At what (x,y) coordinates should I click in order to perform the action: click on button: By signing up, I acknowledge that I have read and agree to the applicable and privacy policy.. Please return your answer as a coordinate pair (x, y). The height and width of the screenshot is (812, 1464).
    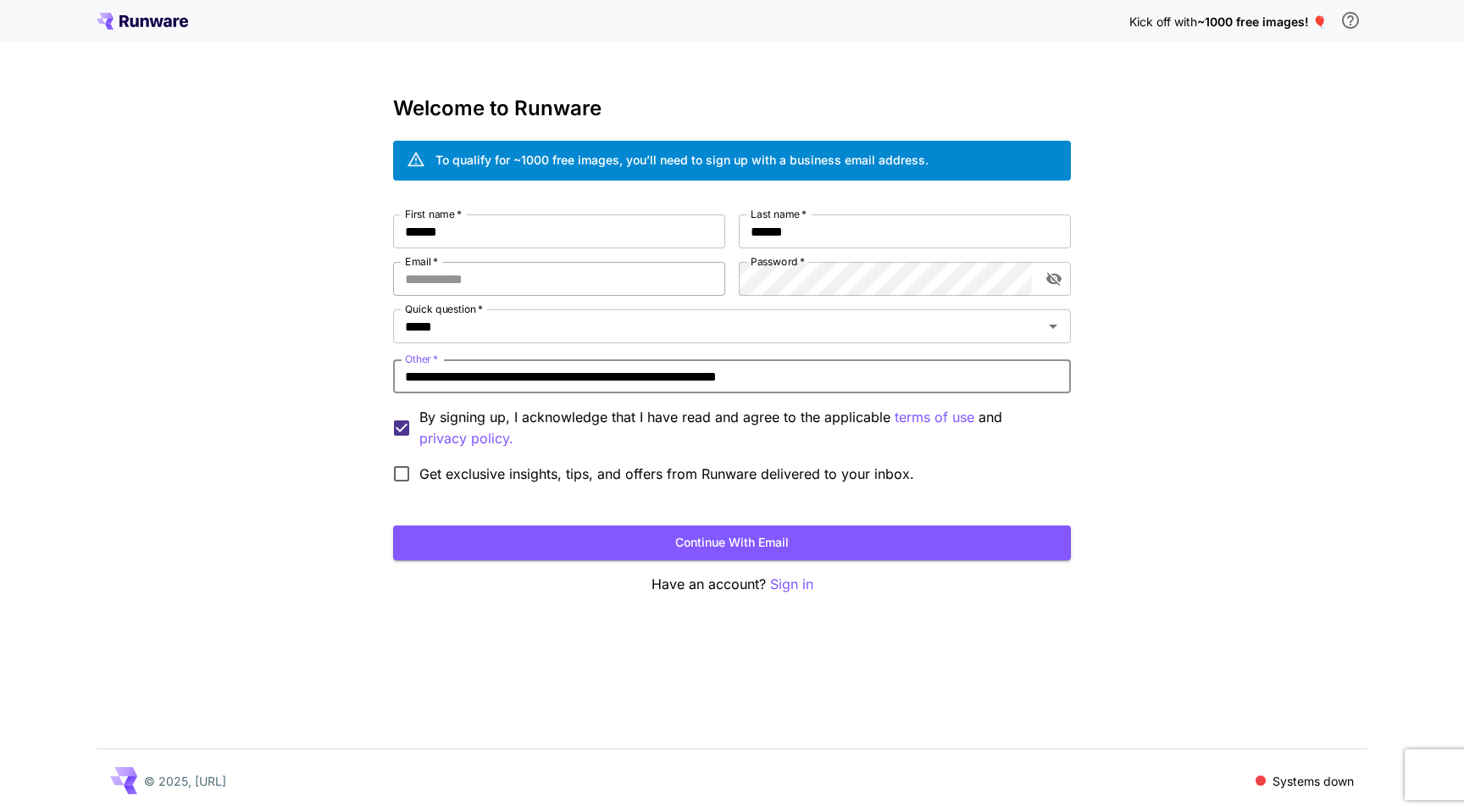
    Looking at the image, I should click on (934, 416).